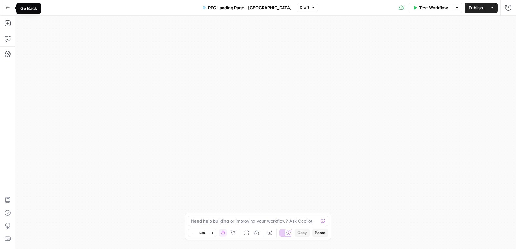 The height and width of the screenshot is (249, 516). What do you see at coordinates (434, 8) in the screenshot?
I see `span: Test Workflow` at bounding box center [434, 8].